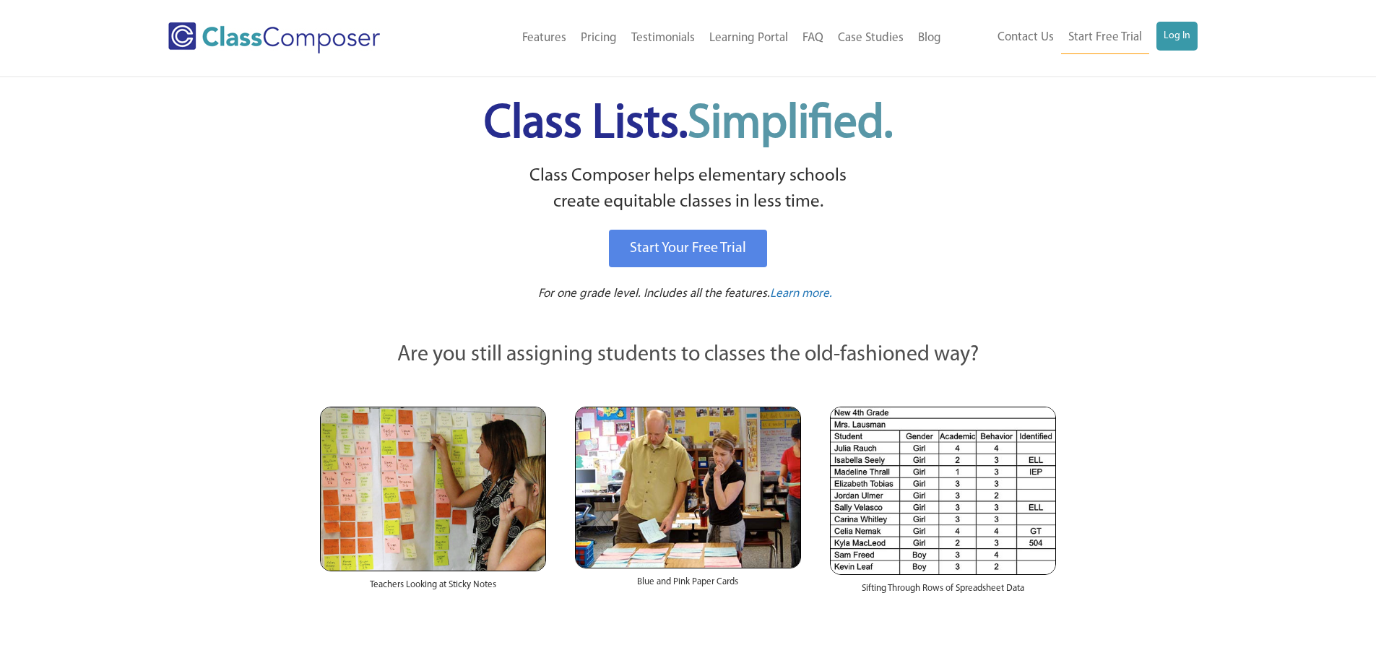 The width and height of the screenshot is (1376, 658). I want to click on a: FAQ, so click(813, 38).